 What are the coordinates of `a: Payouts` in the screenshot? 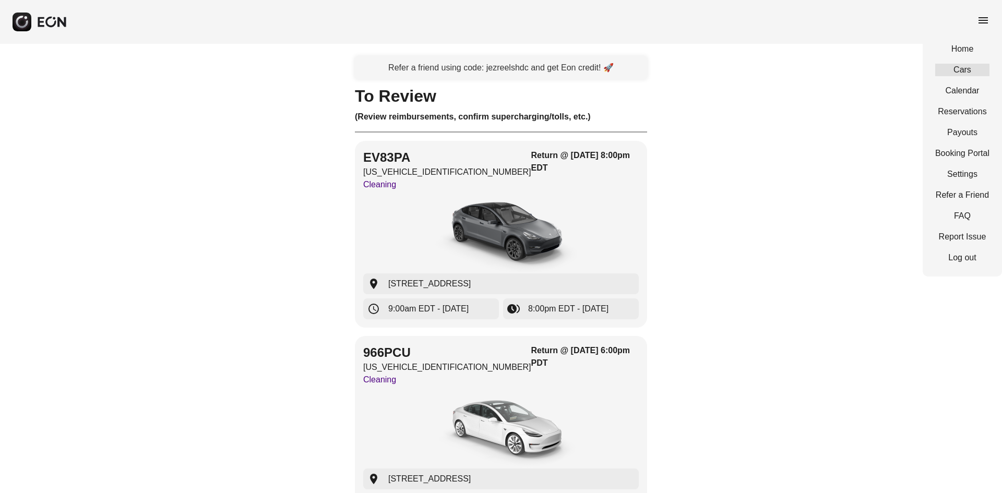 It's located at (962, 133).